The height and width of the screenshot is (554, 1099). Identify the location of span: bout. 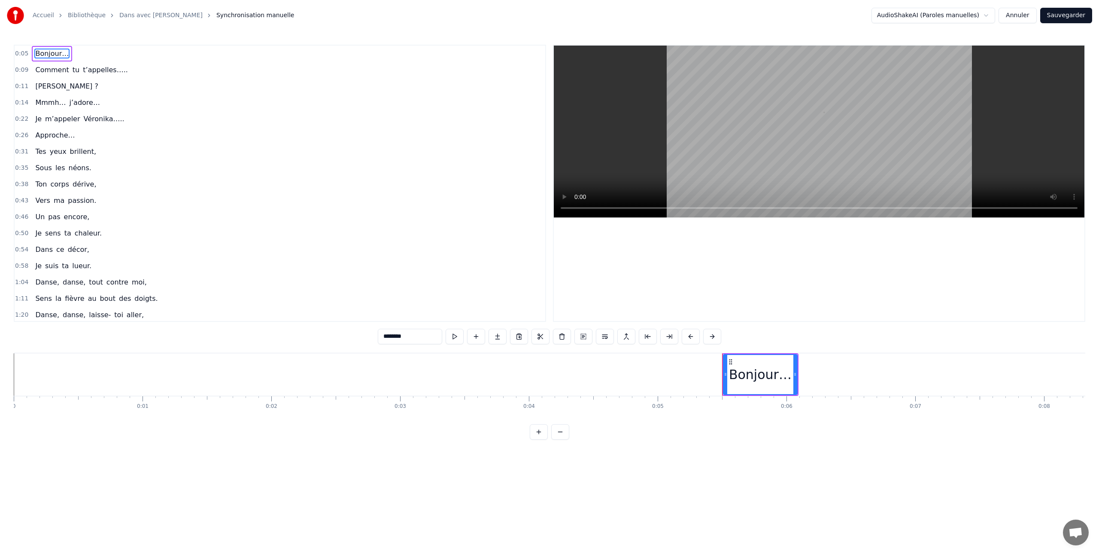
(108, 298).